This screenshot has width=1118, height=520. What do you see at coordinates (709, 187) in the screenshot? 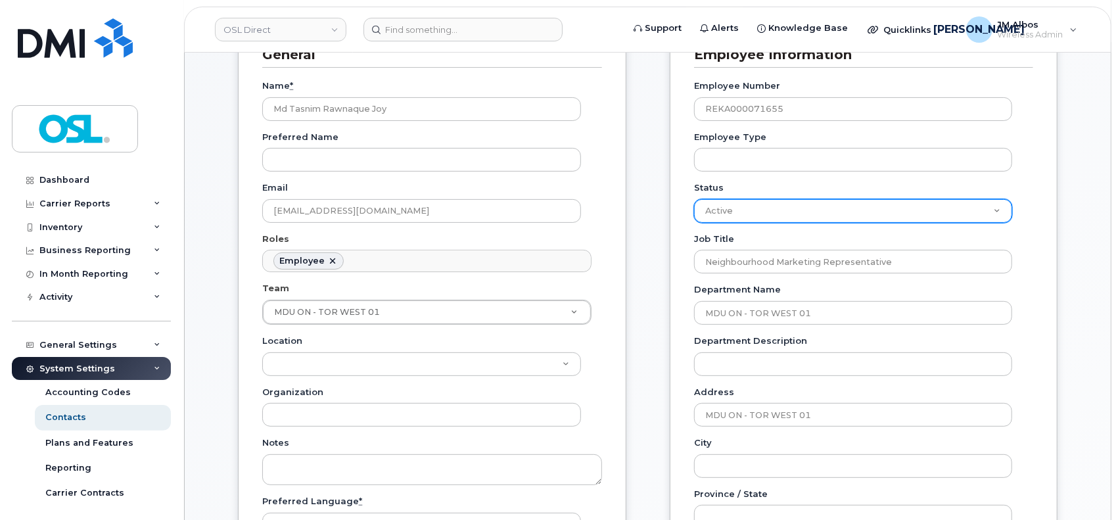
I see `label: Status` at bounding box center [709, 187].